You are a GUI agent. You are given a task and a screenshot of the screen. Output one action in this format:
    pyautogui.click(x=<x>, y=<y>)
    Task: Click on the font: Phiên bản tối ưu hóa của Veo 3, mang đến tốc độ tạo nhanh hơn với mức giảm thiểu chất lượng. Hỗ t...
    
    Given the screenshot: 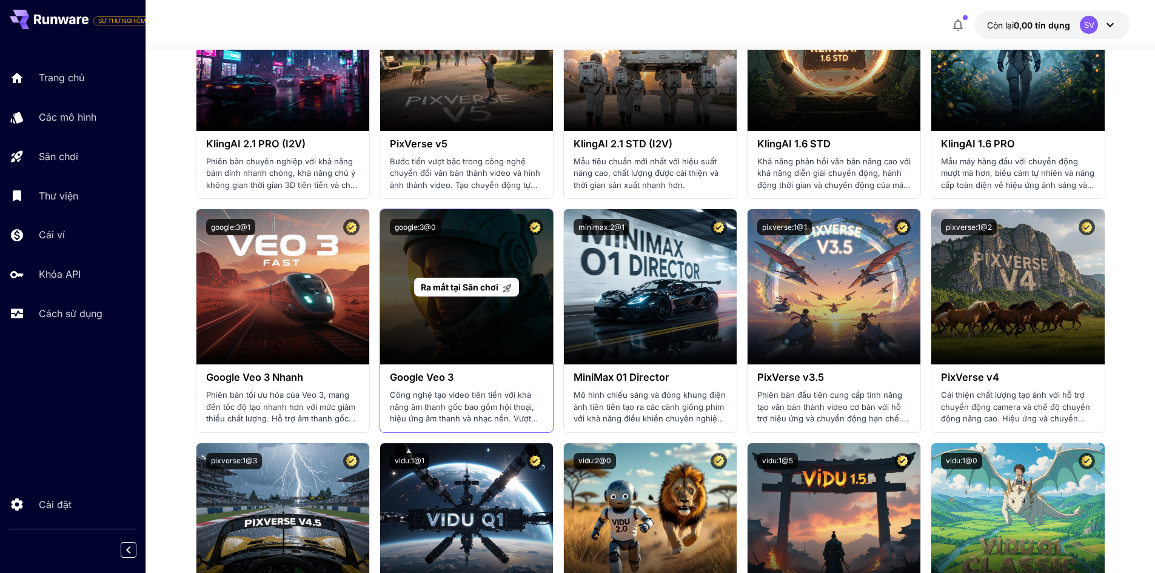 What is the action you would take?
    pyautogui.click(x=281, y=430)
    